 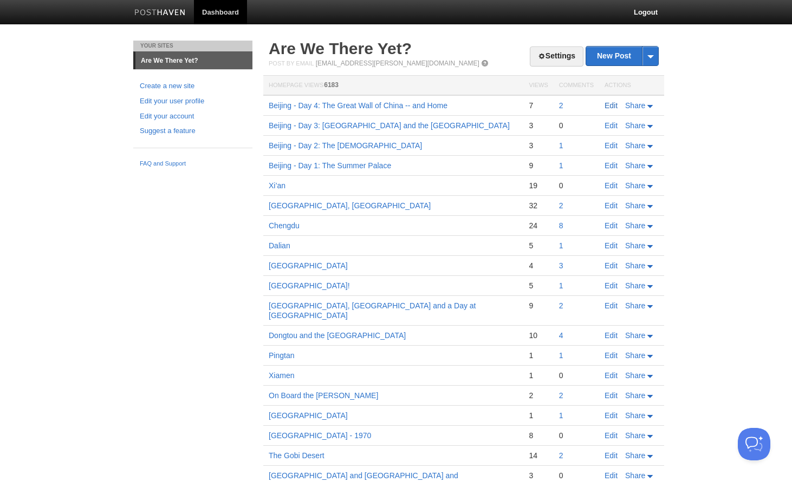 What do you see at coordinates (561, 266) in the screenshot?
I see `a: 3` at bounding box center [561, 266].